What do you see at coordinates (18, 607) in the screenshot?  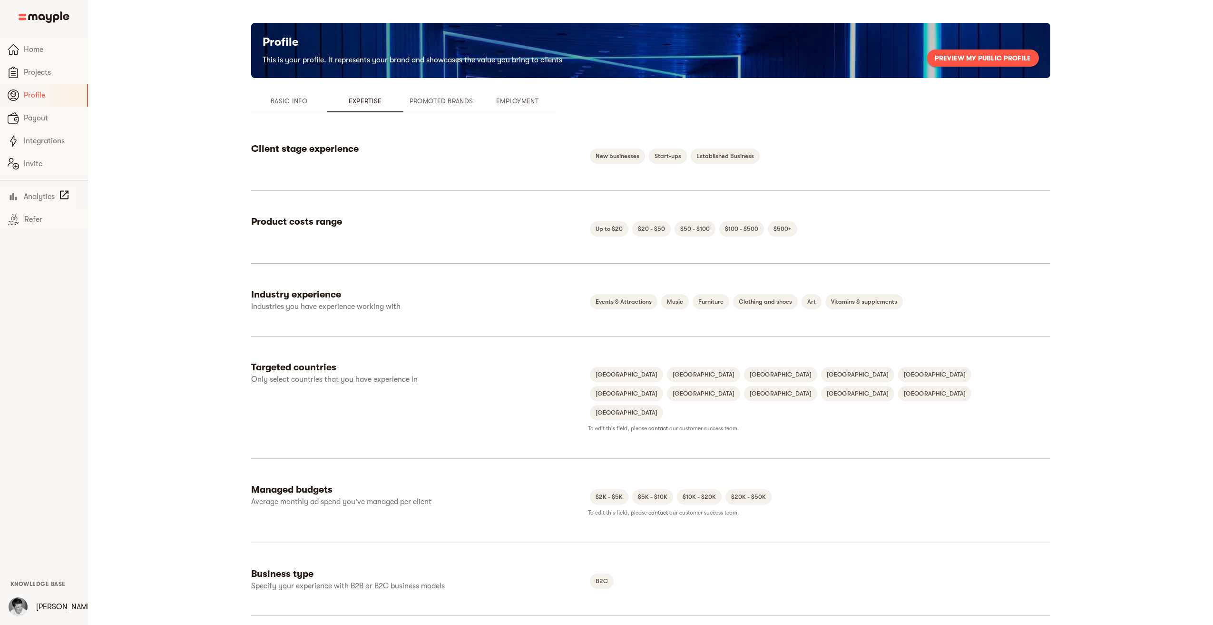 I see `button: User Menu` at bounding box center [18, 607].